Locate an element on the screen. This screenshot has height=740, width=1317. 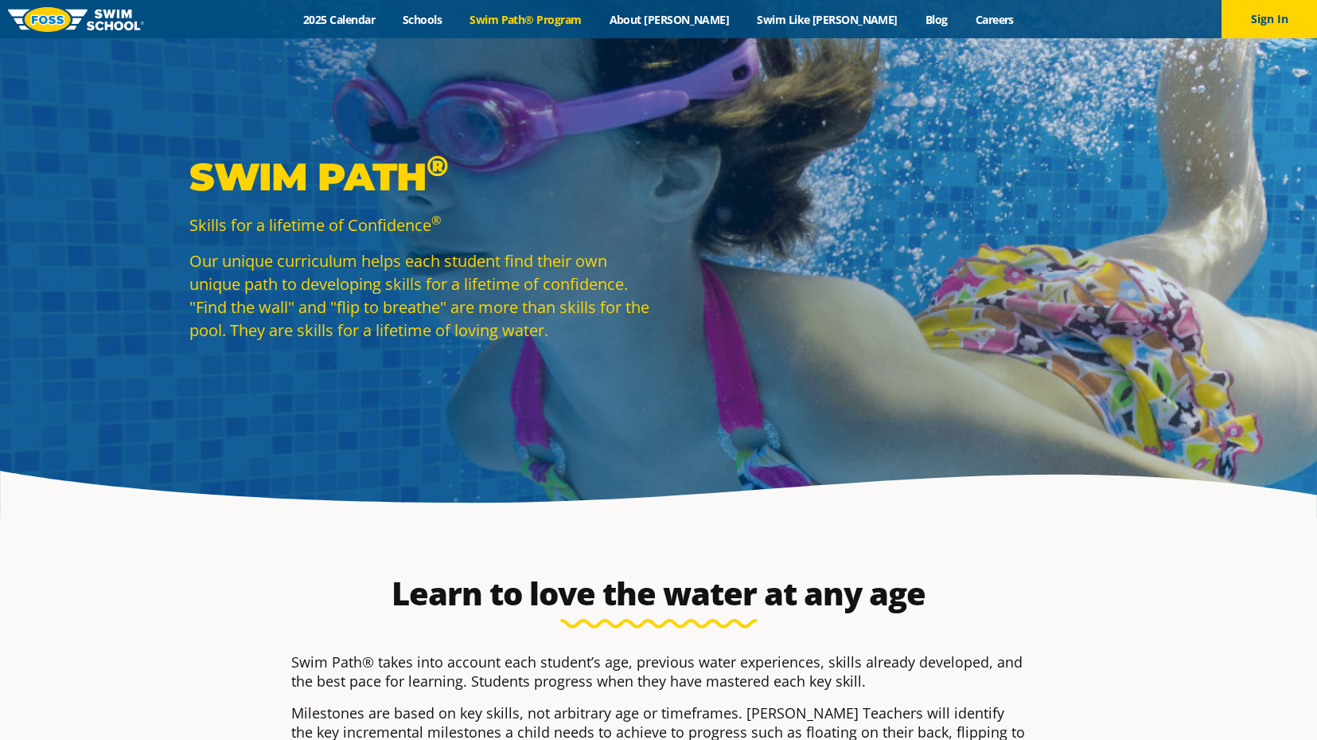
a: Schools is located at coordinates (423, 19).